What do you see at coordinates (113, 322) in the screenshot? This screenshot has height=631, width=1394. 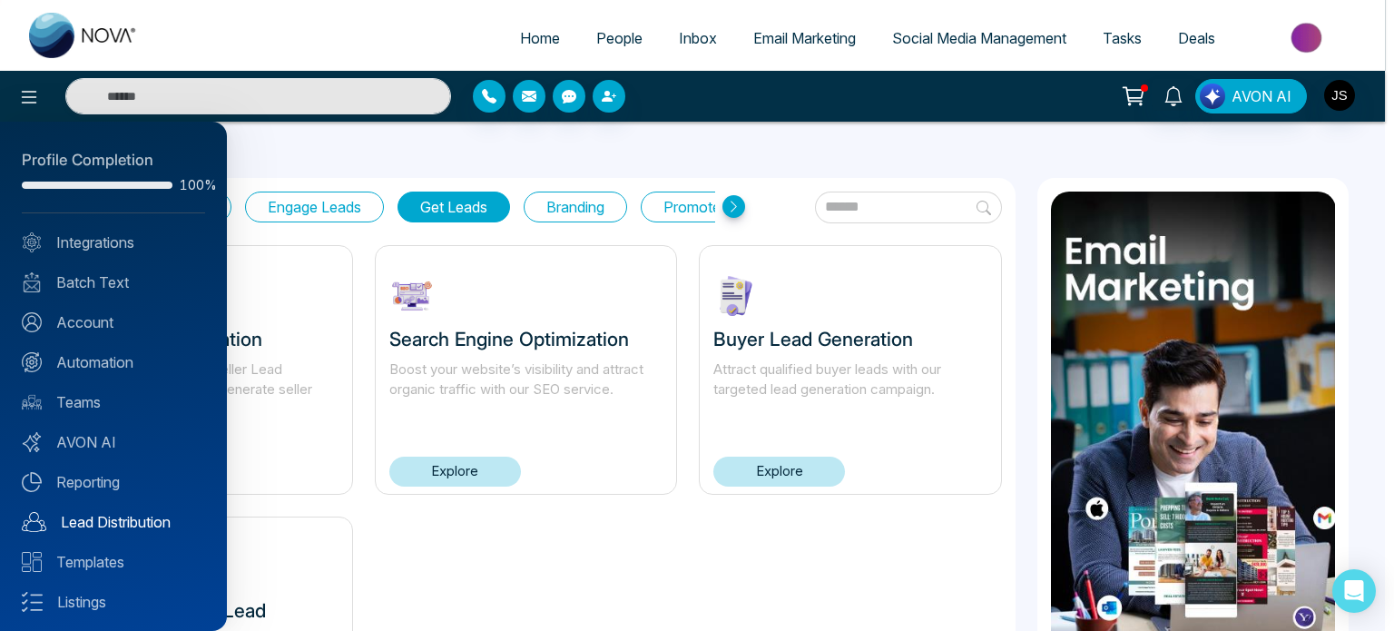 I see `a: Account` at bounding box center [113, 322].